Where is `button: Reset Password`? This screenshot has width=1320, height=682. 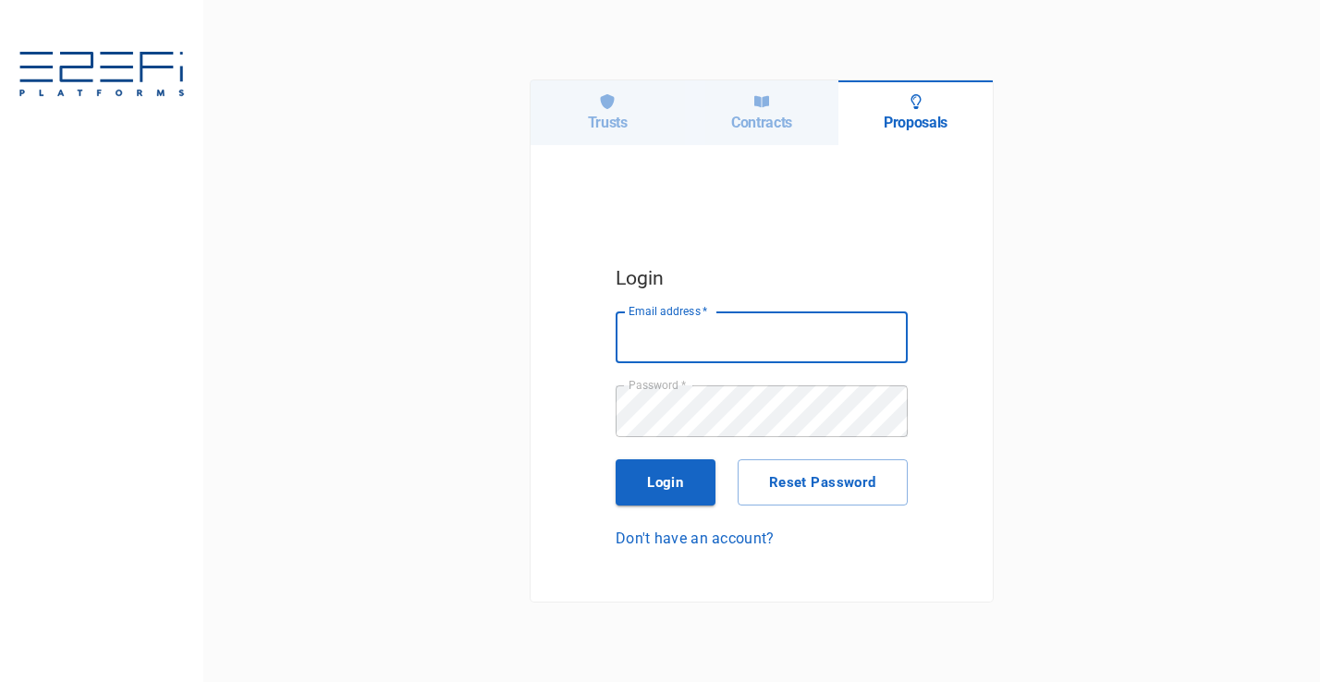 button: Reset Password is located at coordinates (823, 483).